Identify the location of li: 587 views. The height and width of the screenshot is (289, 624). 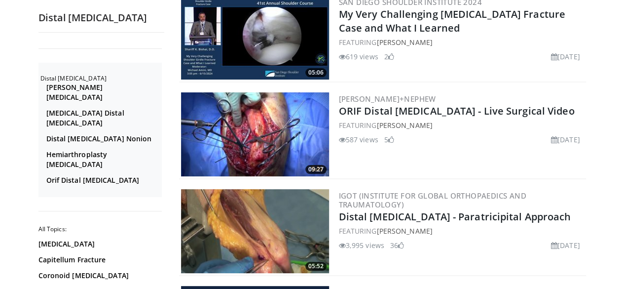
(359, 139).